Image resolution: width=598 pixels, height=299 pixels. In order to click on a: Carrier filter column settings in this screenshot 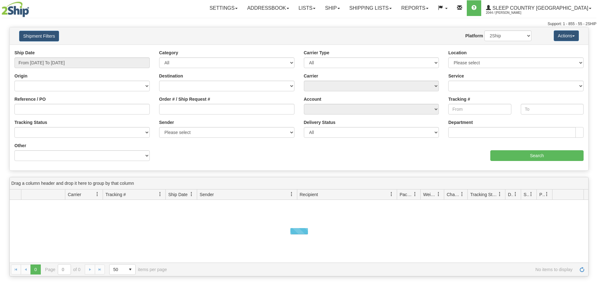, I will do `click(97, 194)`.